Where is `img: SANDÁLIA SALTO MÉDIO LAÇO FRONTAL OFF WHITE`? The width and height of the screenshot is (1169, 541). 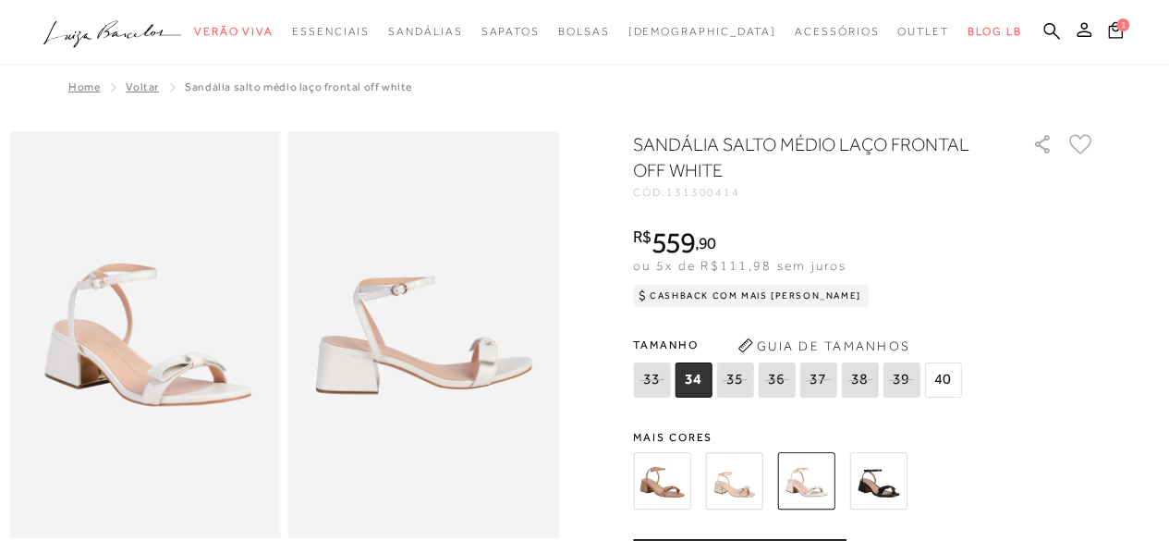 img: SANDÁLIA SALTO MÉDIO LAÇO FRONTAL OFF WHITE is located at coordinates (806, 480).